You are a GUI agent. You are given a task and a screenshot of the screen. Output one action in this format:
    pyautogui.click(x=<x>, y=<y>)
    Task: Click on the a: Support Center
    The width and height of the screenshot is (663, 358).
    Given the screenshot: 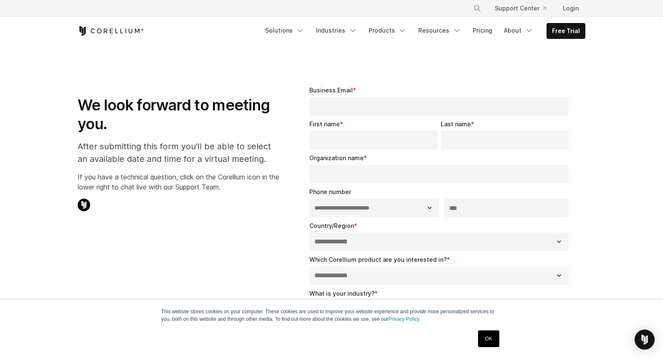 What is the action you would take?
    pyautogui.click(x=521, y=8)
    